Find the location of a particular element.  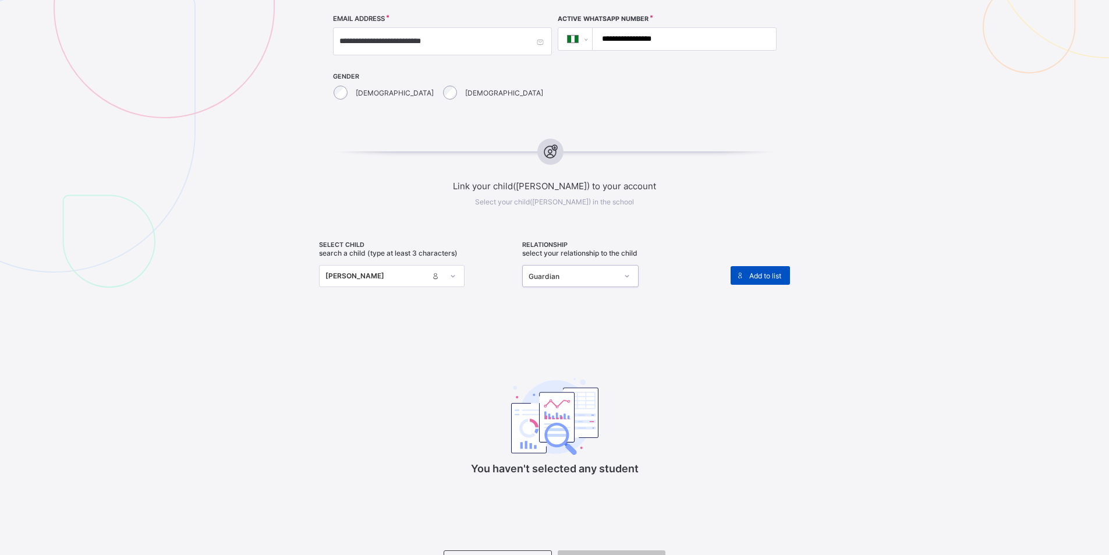

span: Add to list is located at coordinates (765, 275).